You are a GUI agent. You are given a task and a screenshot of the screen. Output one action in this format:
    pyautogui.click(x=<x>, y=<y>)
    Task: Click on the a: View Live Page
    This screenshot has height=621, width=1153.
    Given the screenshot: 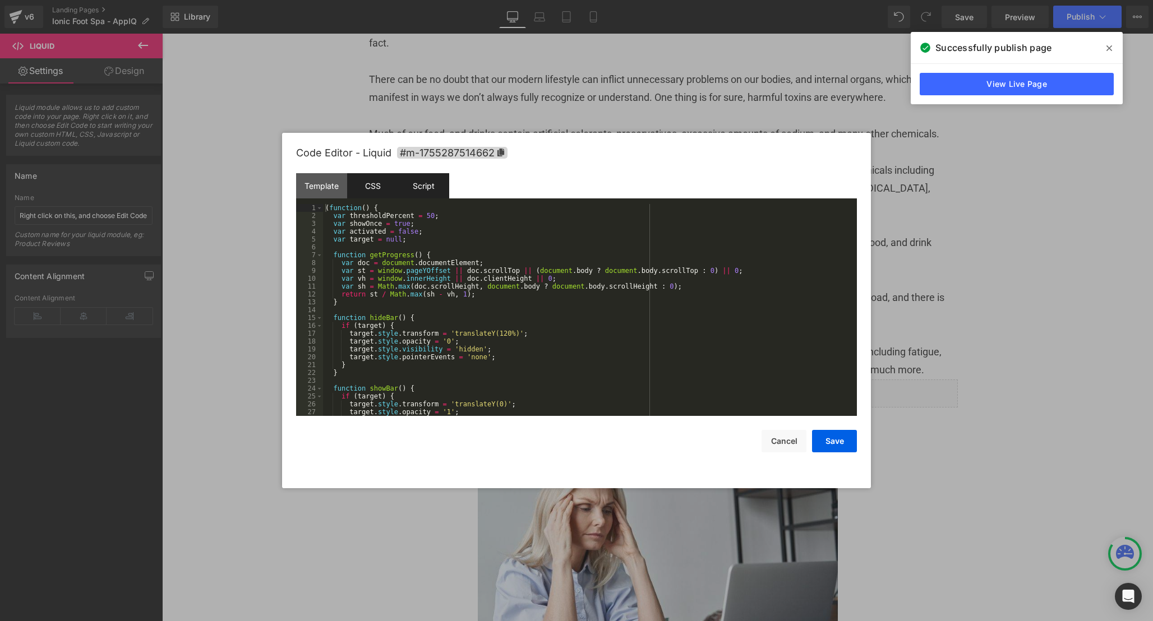 What is the action you would take?
    pyautogui.click(x=1016, y=84)
    